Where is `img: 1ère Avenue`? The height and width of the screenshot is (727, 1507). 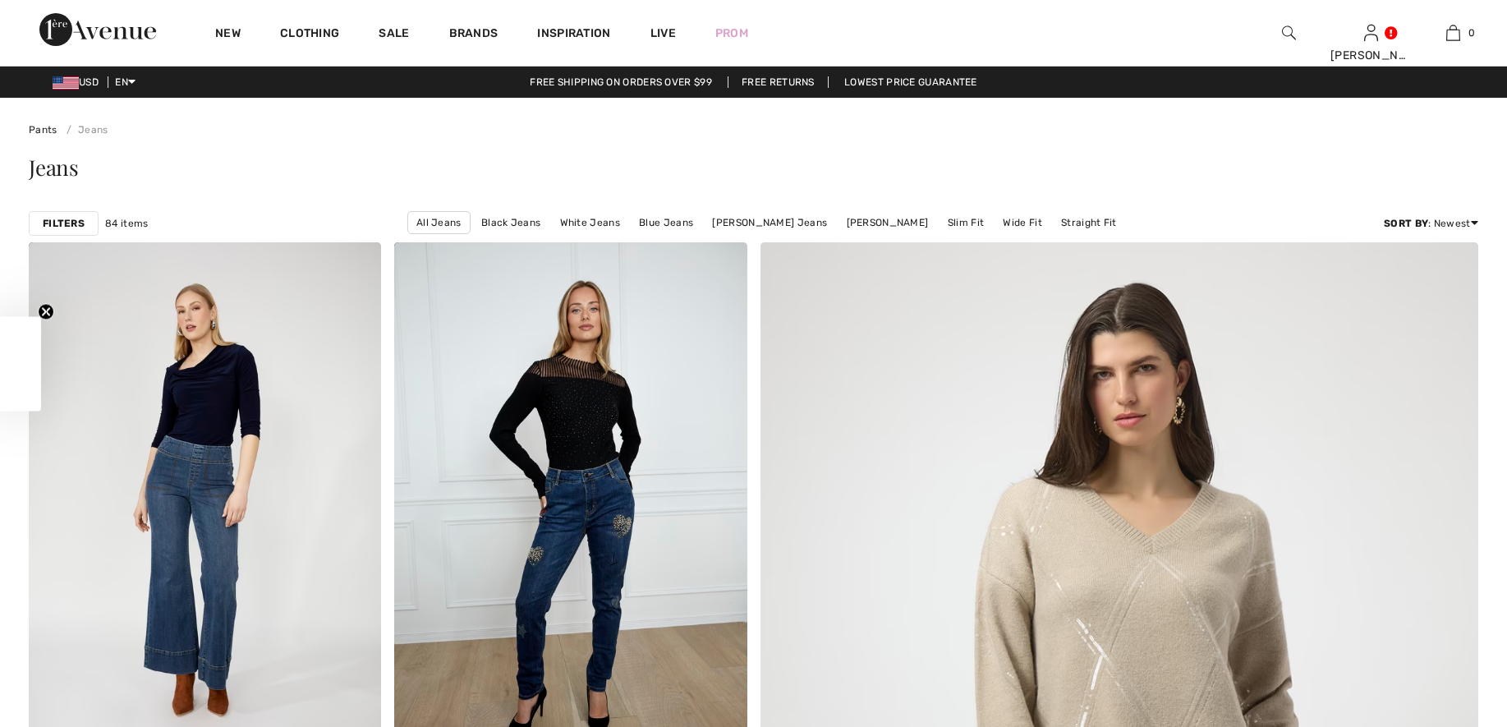
img: 1ère Avenue is located at coordinates (98, 30).